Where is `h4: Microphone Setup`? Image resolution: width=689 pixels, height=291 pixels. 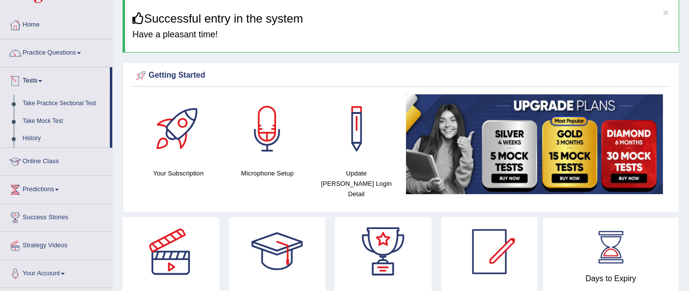
h4: Microphone Setup is located at coordinates (268, 173).